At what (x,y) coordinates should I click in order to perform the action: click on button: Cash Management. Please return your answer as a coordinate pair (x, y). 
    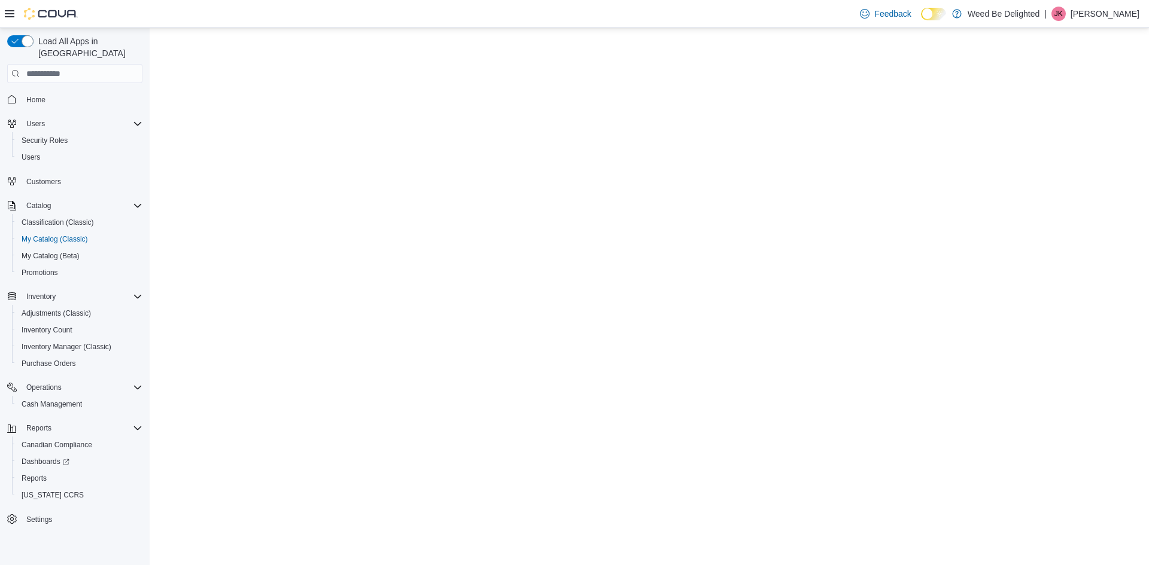
    Looking at the image, I should click on (80, 404).